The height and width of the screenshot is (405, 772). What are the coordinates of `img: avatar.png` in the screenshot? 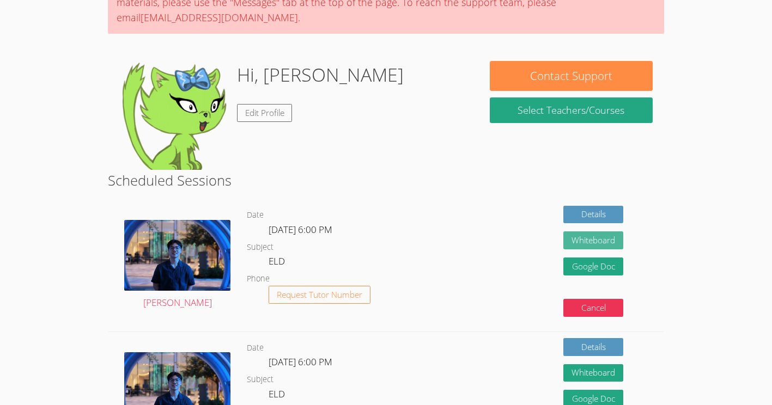 It's located at (177, 256).